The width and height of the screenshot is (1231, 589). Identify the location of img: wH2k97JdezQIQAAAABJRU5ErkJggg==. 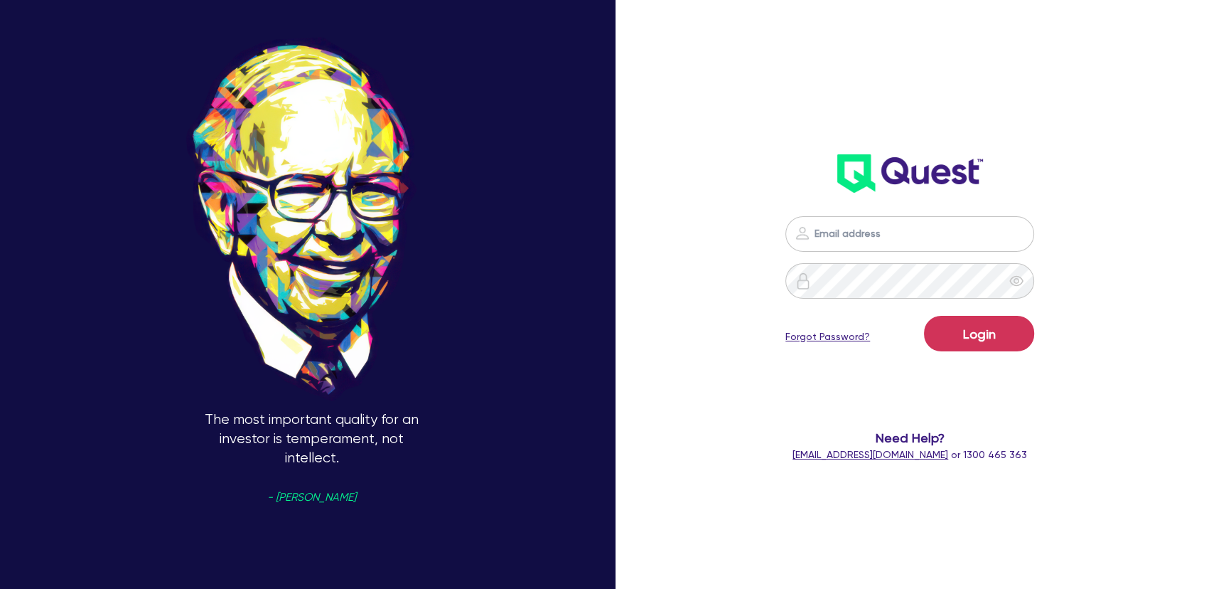
(910, 173).